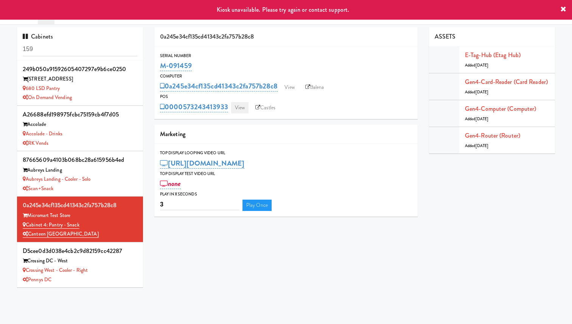 This screenshot has height=324, width=572. What do you see at coordinates (47, 97) in the screenshot?
I see `a: On Demand Vending` at bounding box center [47, 97].